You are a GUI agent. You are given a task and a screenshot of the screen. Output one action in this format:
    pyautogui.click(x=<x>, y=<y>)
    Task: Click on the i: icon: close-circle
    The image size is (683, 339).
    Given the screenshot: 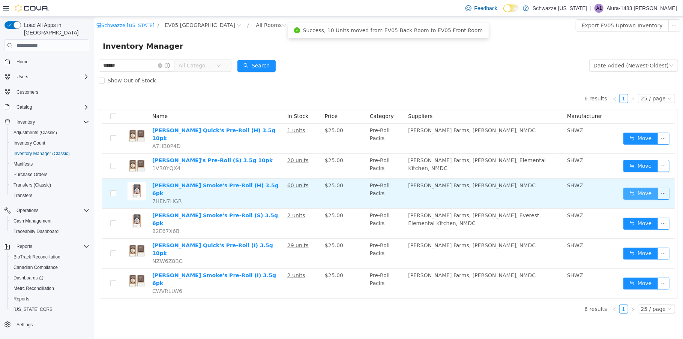 What is the action you would take?
    pyautogui.click(x=66, y=49)
    